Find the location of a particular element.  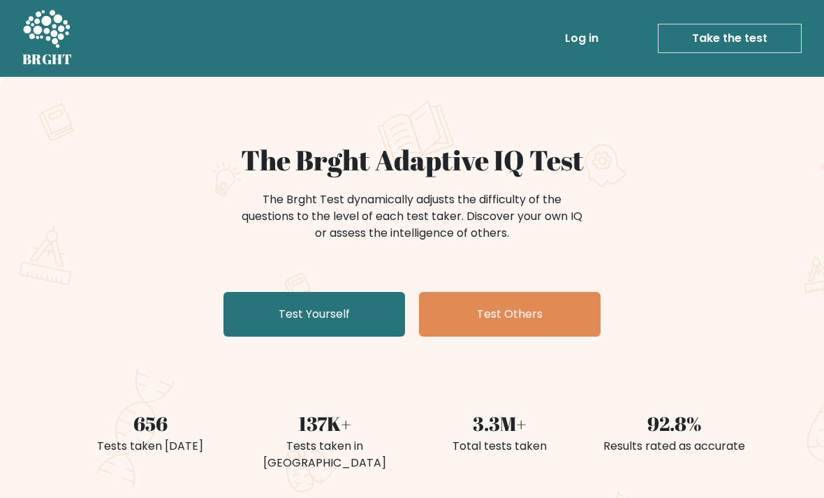

div: Total tests taken is located at coordinates (499, 446).